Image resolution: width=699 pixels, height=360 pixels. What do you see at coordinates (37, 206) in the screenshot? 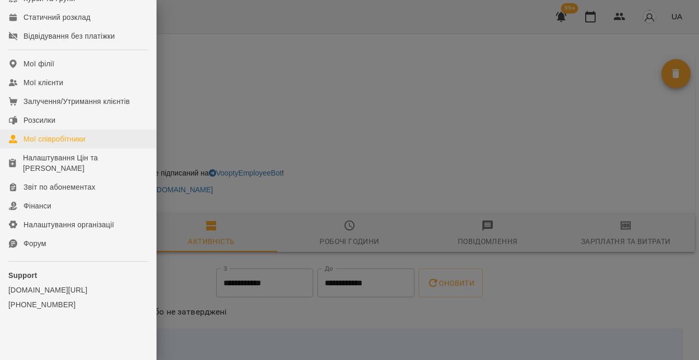
I see `div: Фінанси` at bounding box center [37, 206].